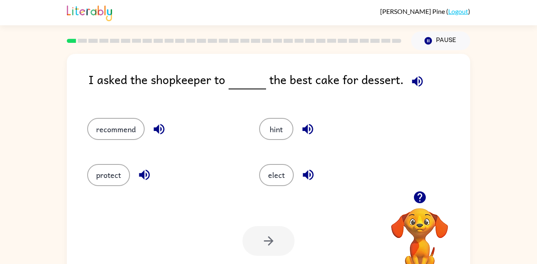 This screenshot has height=264, width=537. What do you see at coordinates (276, 175) in the screenshot?
I see `button: elect` at bounding box center [276, 175].